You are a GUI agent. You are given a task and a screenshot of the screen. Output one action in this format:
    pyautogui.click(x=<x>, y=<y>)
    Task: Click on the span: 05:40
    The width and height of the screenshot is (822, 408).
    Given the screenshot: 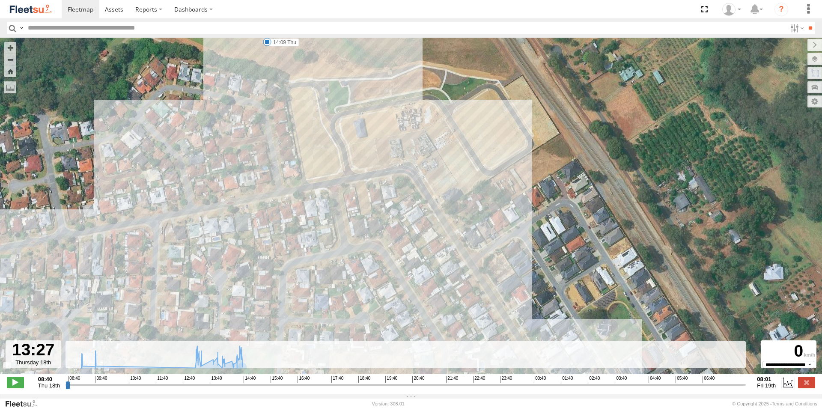 What is the action you would take?
    pyautogui.click(x=681, y=379)
    